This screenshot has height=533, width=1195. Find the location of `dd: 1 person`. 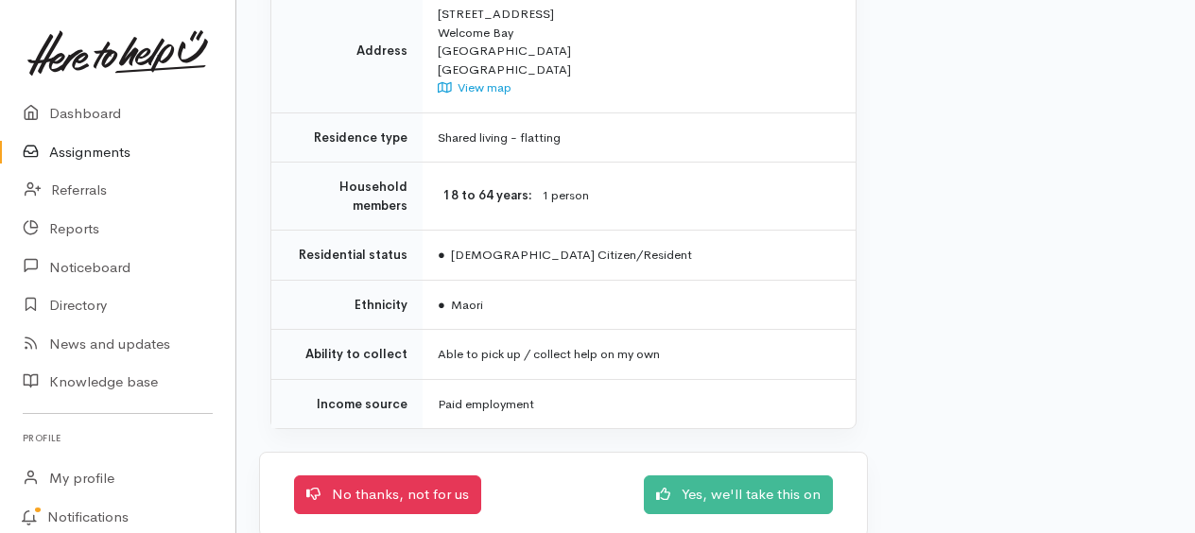

dd: 1 person is located at coordinates (688, 196).